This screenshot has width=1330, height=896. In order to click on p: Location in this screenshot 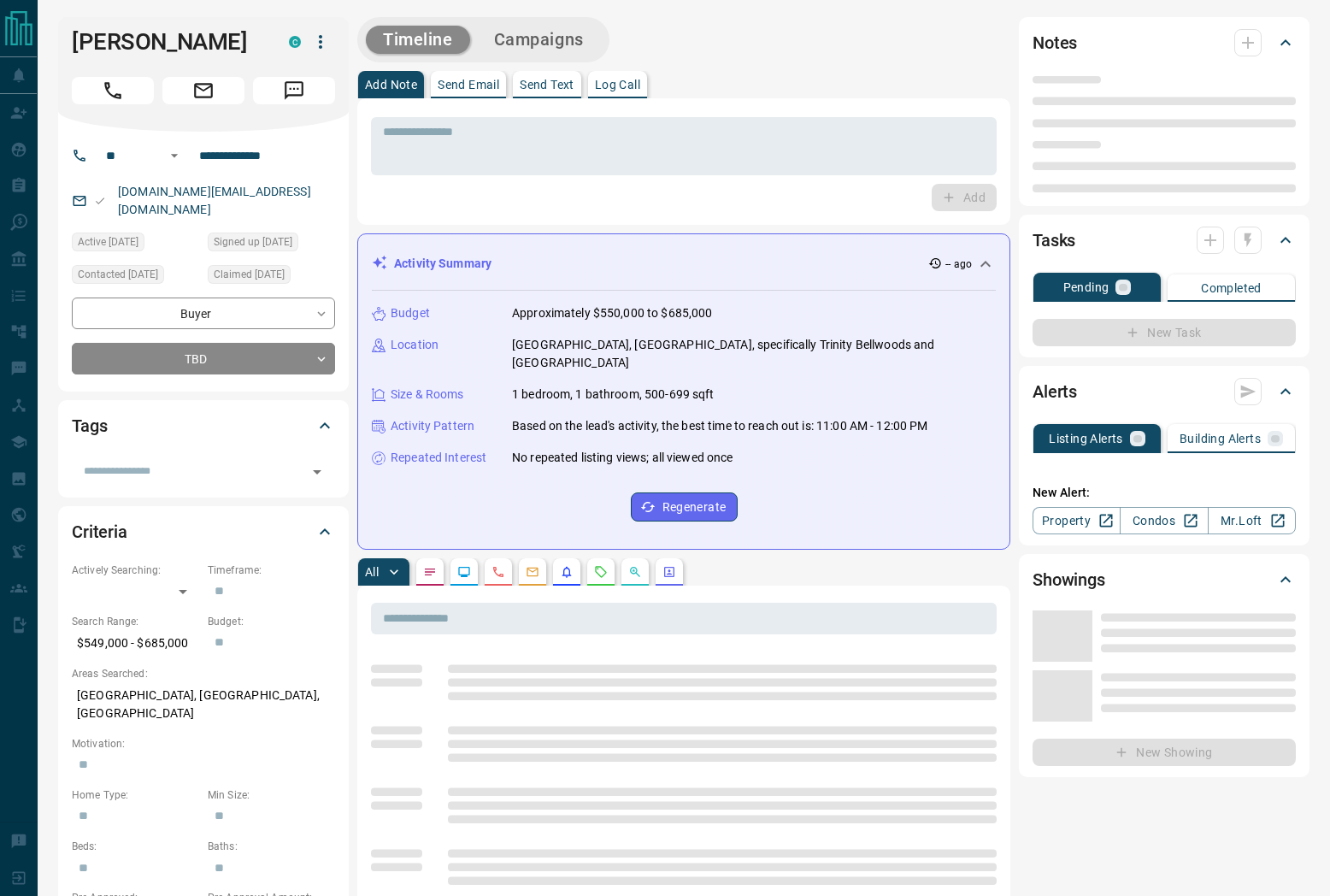, I will do `click(415, 345)`.